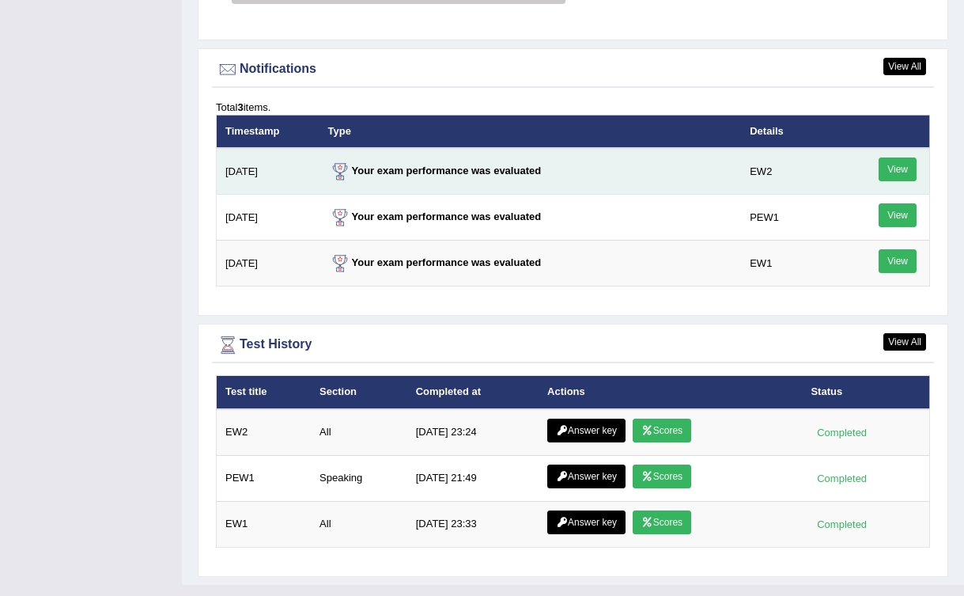 The width and height of the screenshot is (964, 596). I want to click on th: Completed at, so click(473, 392).